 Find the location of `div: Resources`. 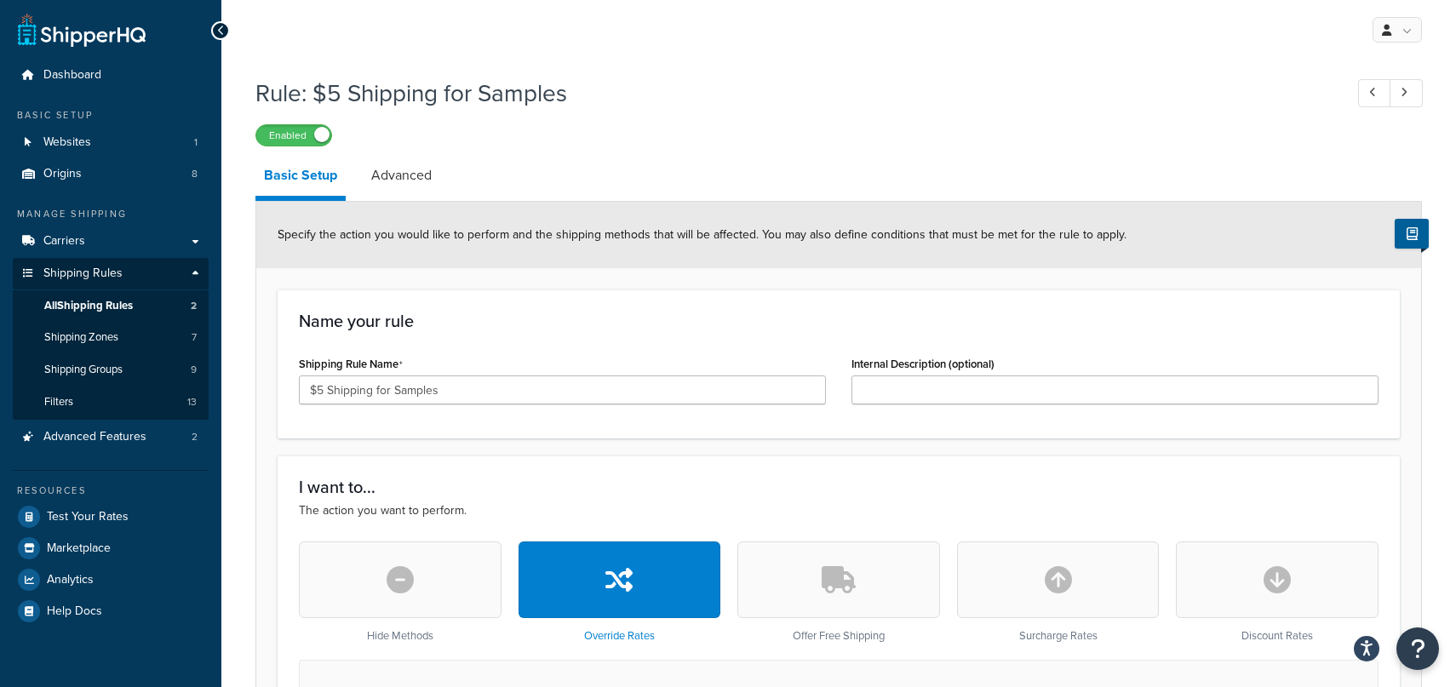

div: Resources is located at coordinates (111, 490).